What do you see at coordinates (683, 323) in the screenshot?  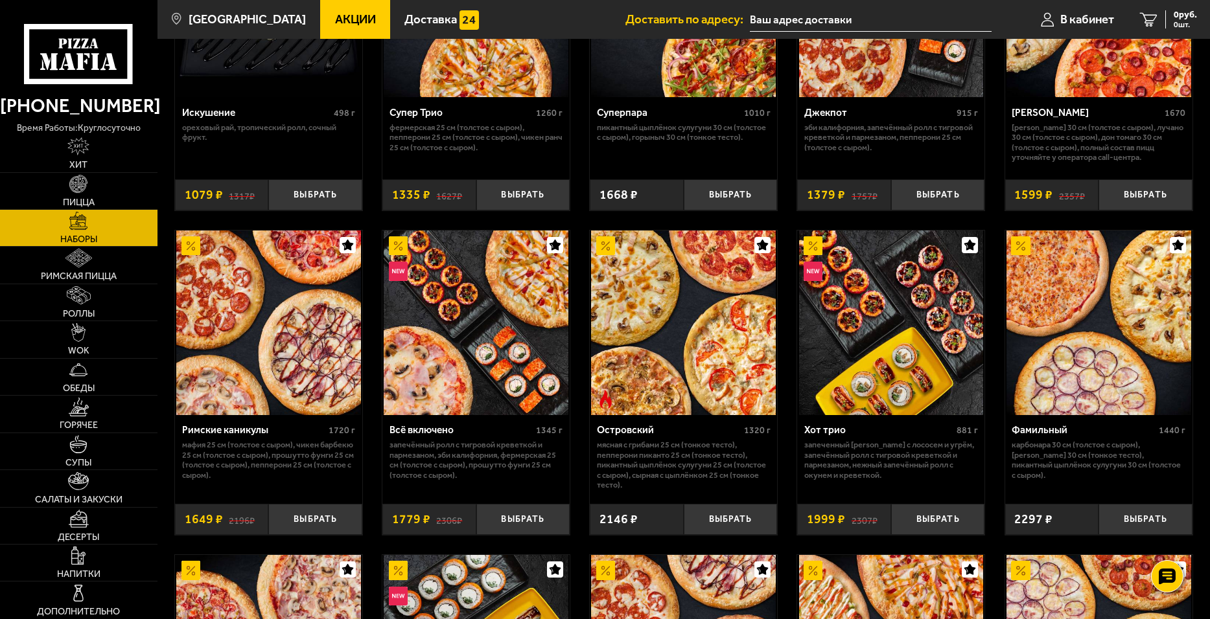 I see `a: АкционныйОстрое блюдоОстровский` at bounding box center [683, 323].